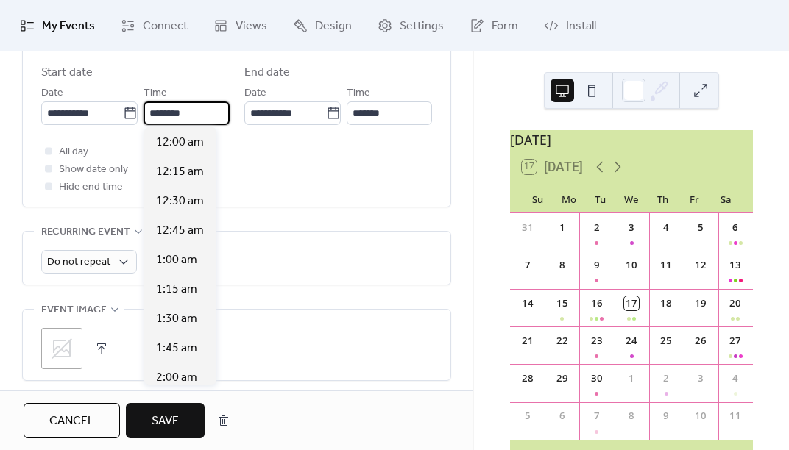 The image size is (789, 450). Describe the element at coordinates (165, 422) in the screenshot. I see `span: Save` at that location.